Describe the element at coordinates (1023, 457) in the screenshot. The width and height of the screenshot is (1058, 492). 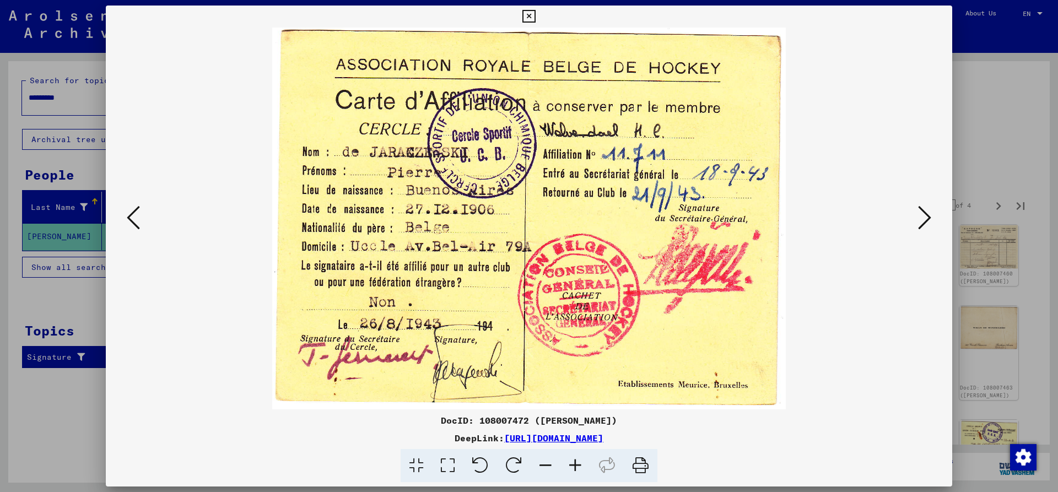
I see `img: Change consent` at that location.